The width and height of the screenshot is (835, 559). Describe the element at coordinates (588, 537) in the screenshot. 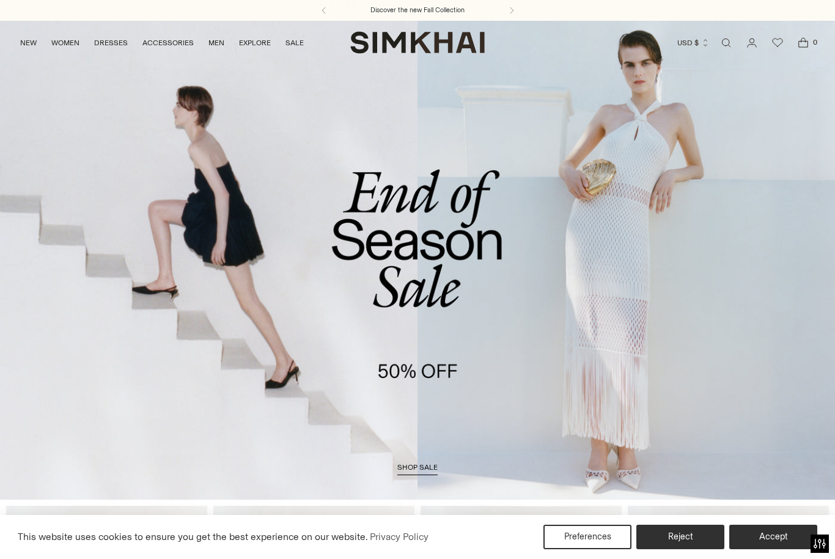

I see `button: Preferences` at that location.